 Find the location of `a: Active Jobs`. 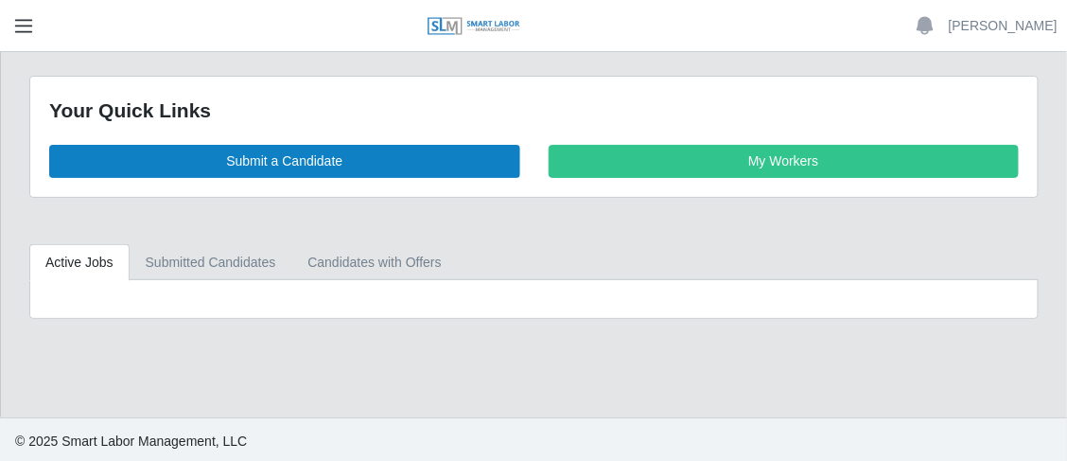

a: Active Jobs is located at coordinates (79, 262).